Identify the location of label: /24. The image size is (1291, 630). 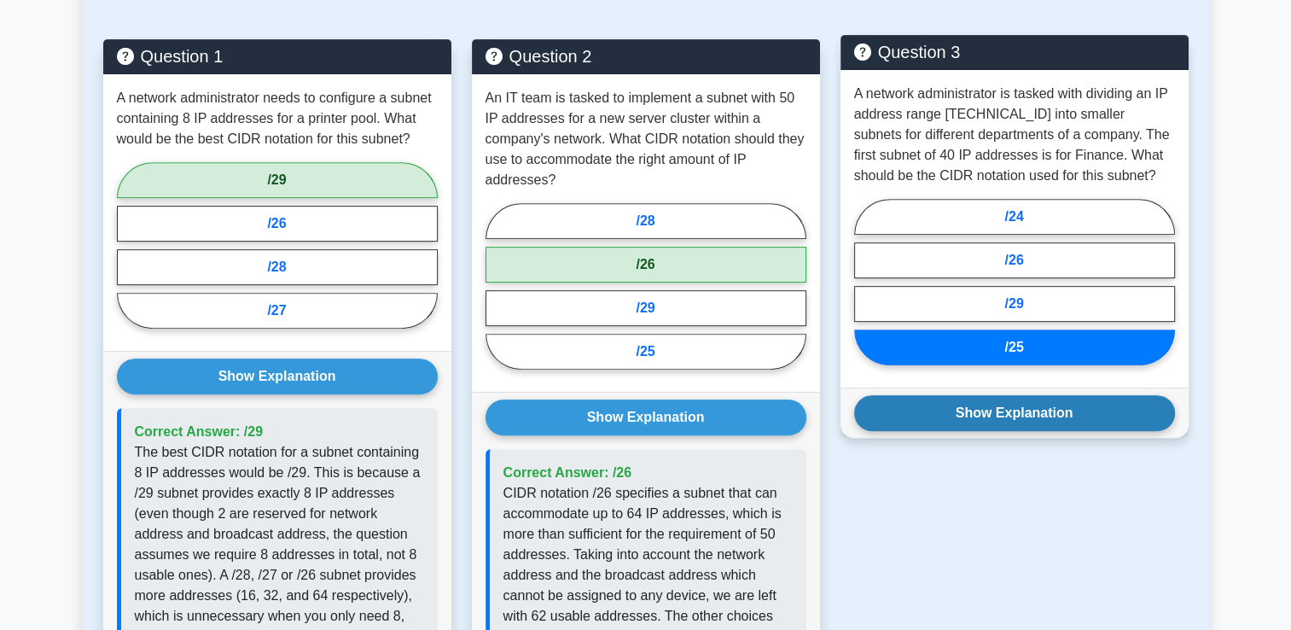
(1015, 217).